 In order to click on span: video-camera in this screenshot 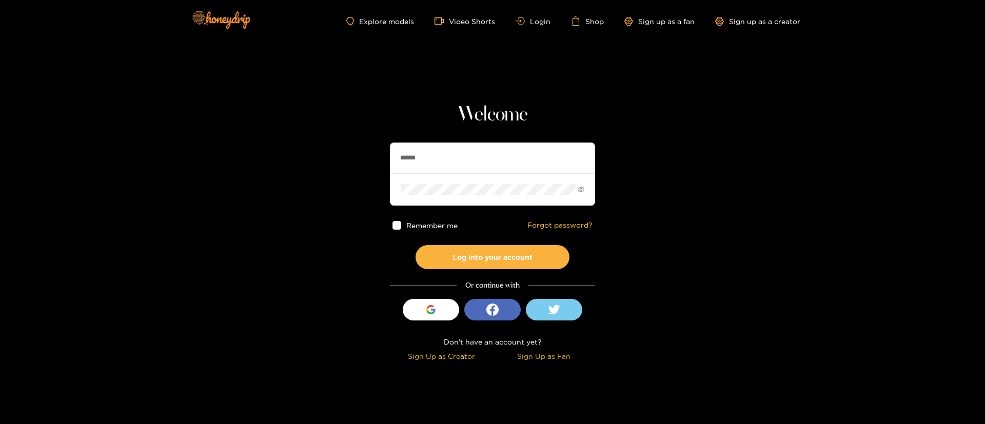, I will do `click(442, 21)`.